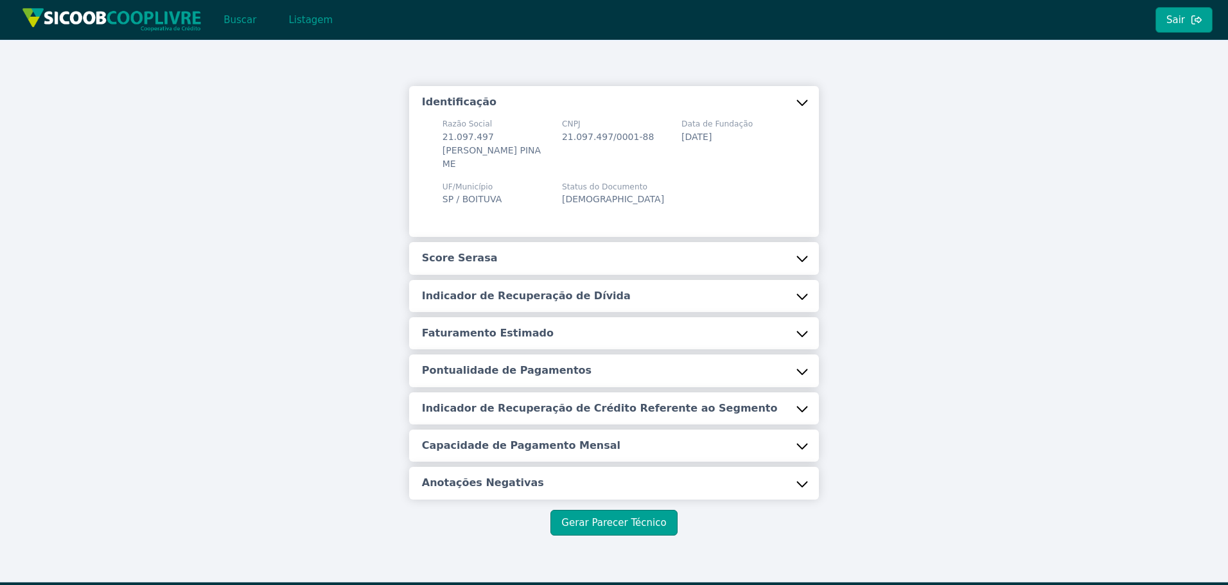  What do you see at coordinates (614, 446) in the screenshot?
I see `button: Capacidade de Pagamento Mensal` at bounding box center [614, 446].